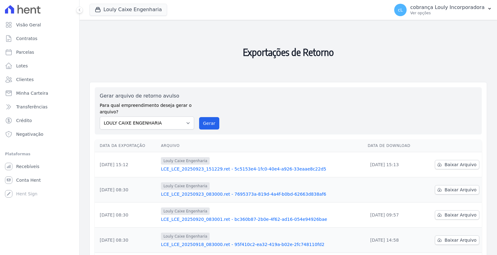 This screenshot has height=255, width=497. What do you see at coordinates (39, 93) in the screenshot?
I see `a: Minha Carteira` at bounding box center [39, 93].